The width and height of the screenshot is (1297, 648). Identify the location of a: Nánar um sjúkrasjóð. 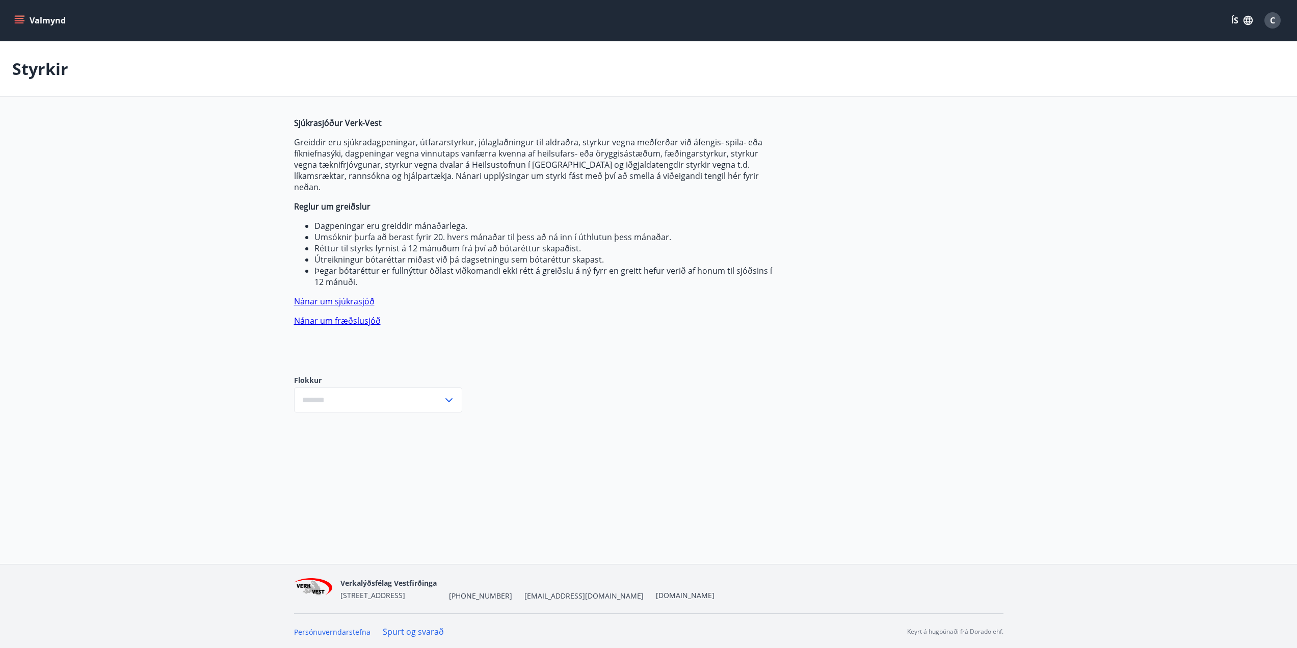
(334, 301).